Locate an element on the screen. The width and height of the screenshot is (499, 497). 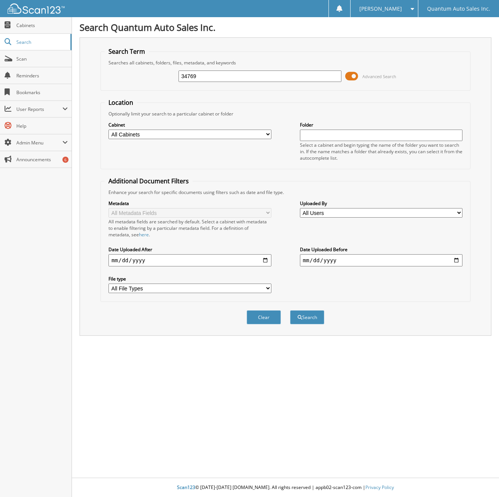
img: scan123-logo-white.svg is located at coordinates (36, 8).